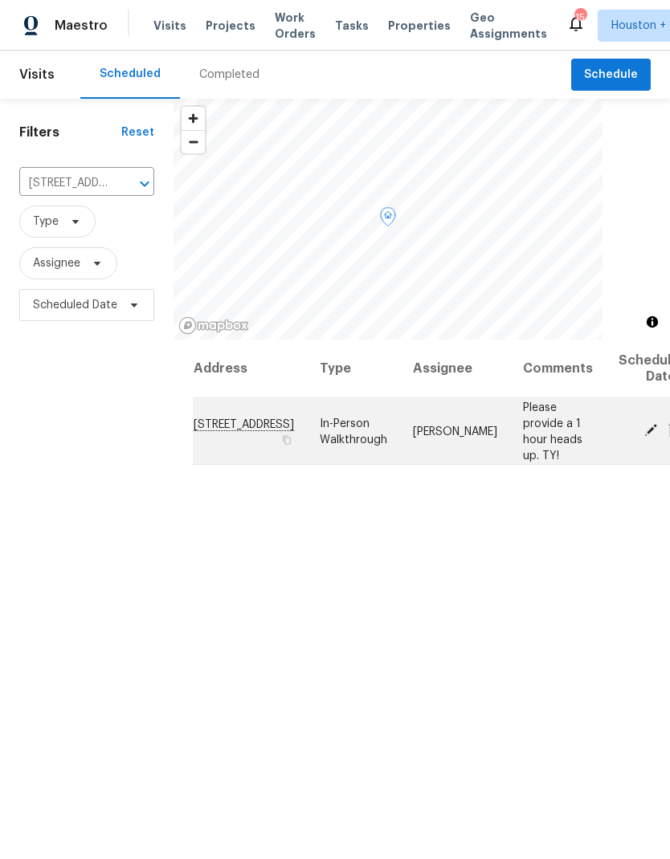 The image size is (670, 859). Describe the element at coordinates (46, 222) in the screenshot. I see `span: Type` at that location.